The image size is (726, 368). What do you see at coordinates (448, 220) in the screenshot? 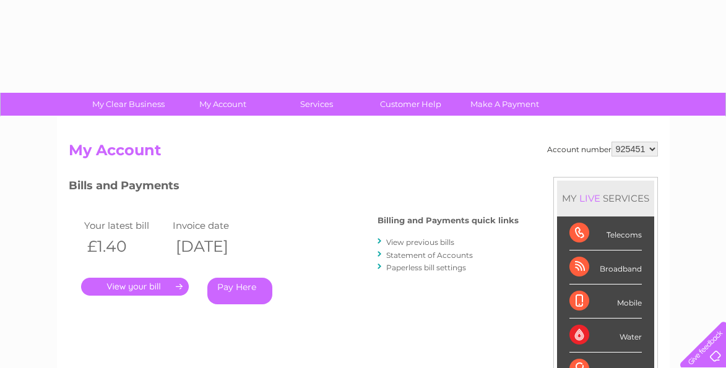
I see `h4: Billing and Payments quick links` at bounding box center [448, 220].